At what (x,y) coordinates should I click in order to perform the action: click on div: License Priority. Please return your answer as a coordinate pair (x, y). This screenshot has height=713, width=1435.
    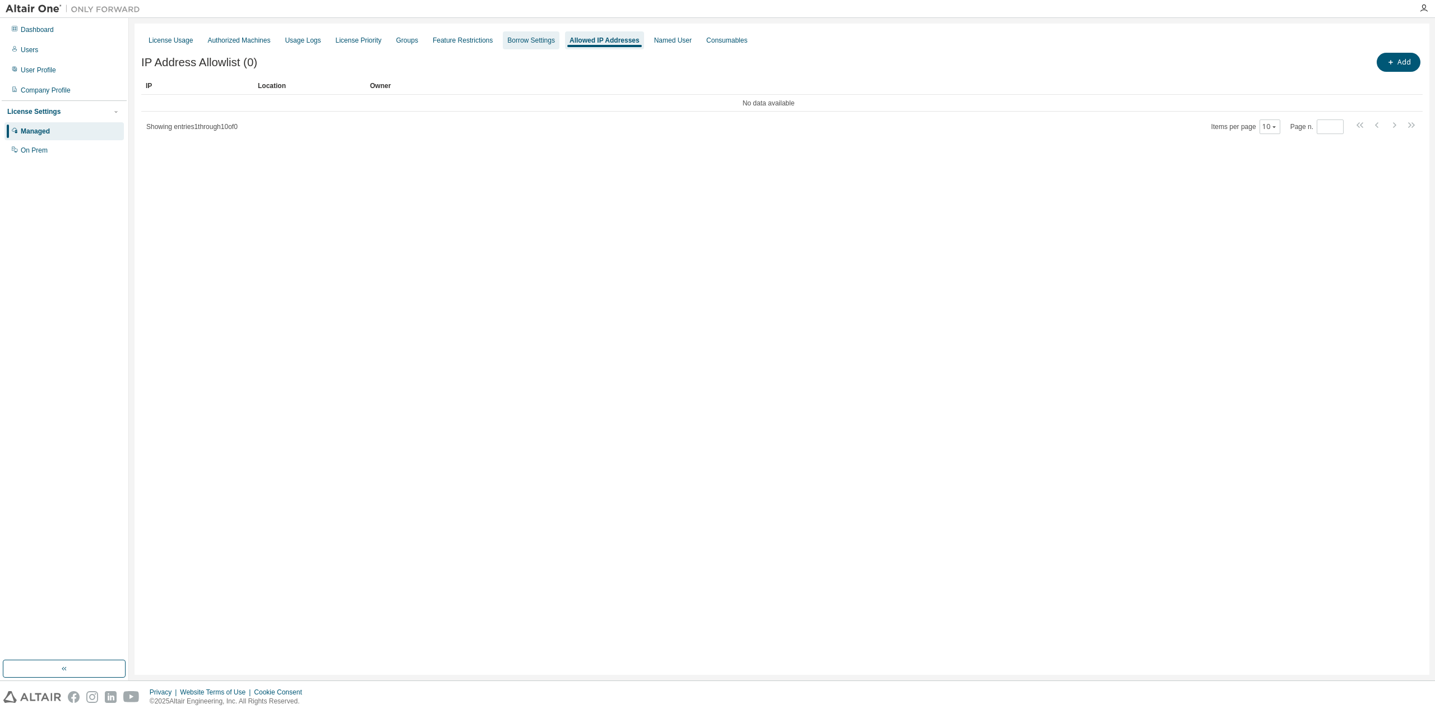
    Looking at the image, I should click on (359, 40).